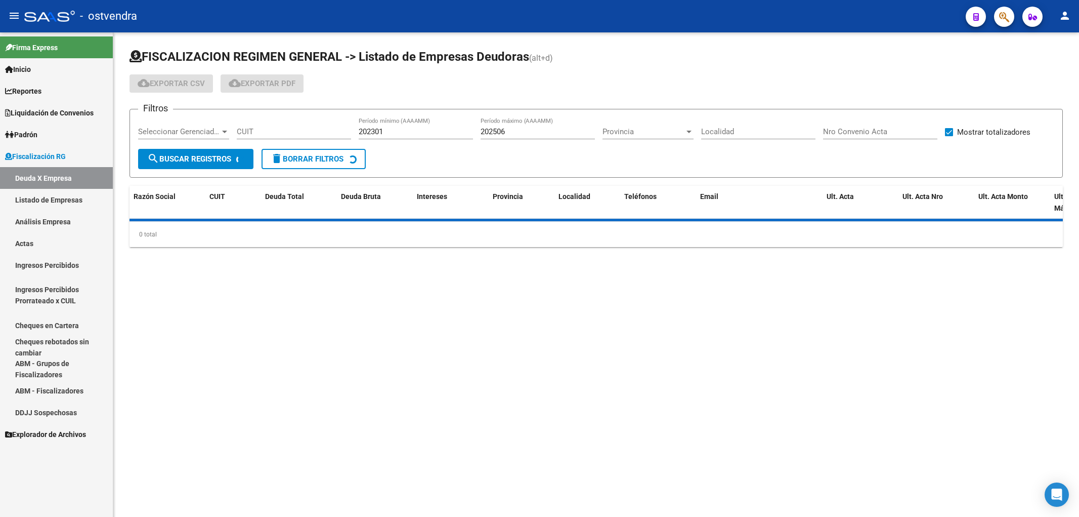  I want to click on span: Mostrar totalizadores, so click(994, 132).